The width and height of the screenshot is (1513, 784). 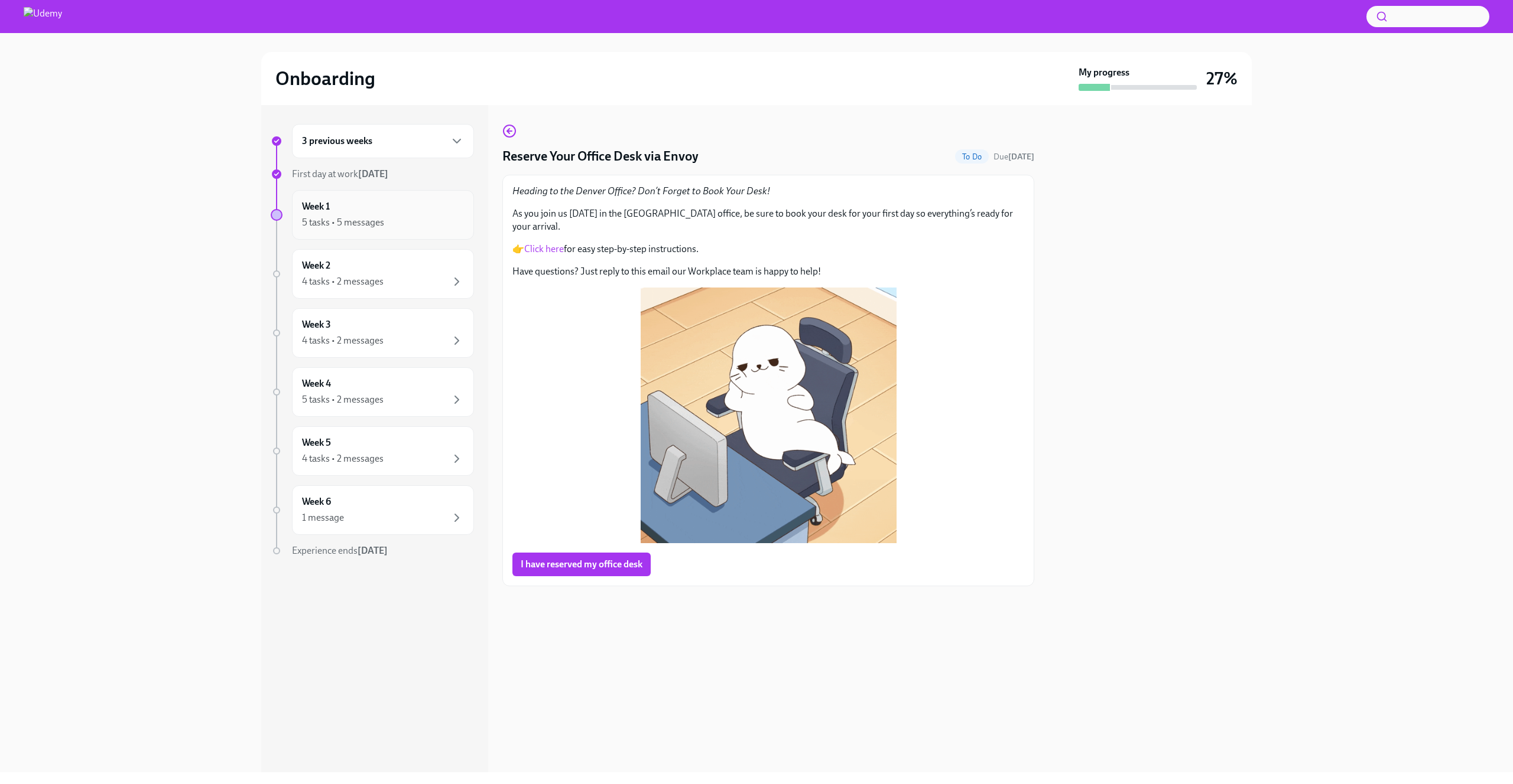 I want to click on p: 👉 for easy step-by-step instructions., so click(x=768, y=249).